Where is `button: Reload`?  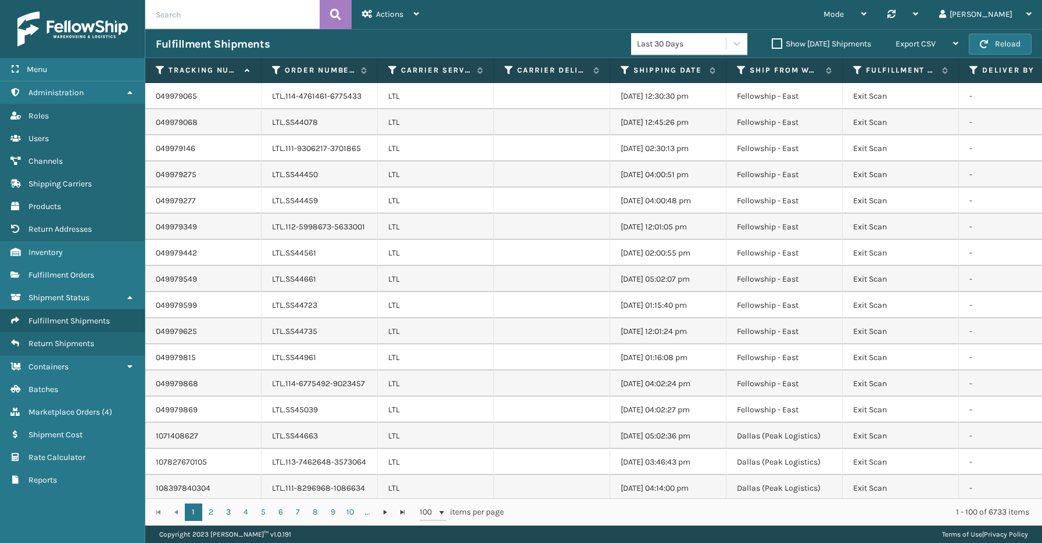 button: Reload is located at coordinates (1000, 44).